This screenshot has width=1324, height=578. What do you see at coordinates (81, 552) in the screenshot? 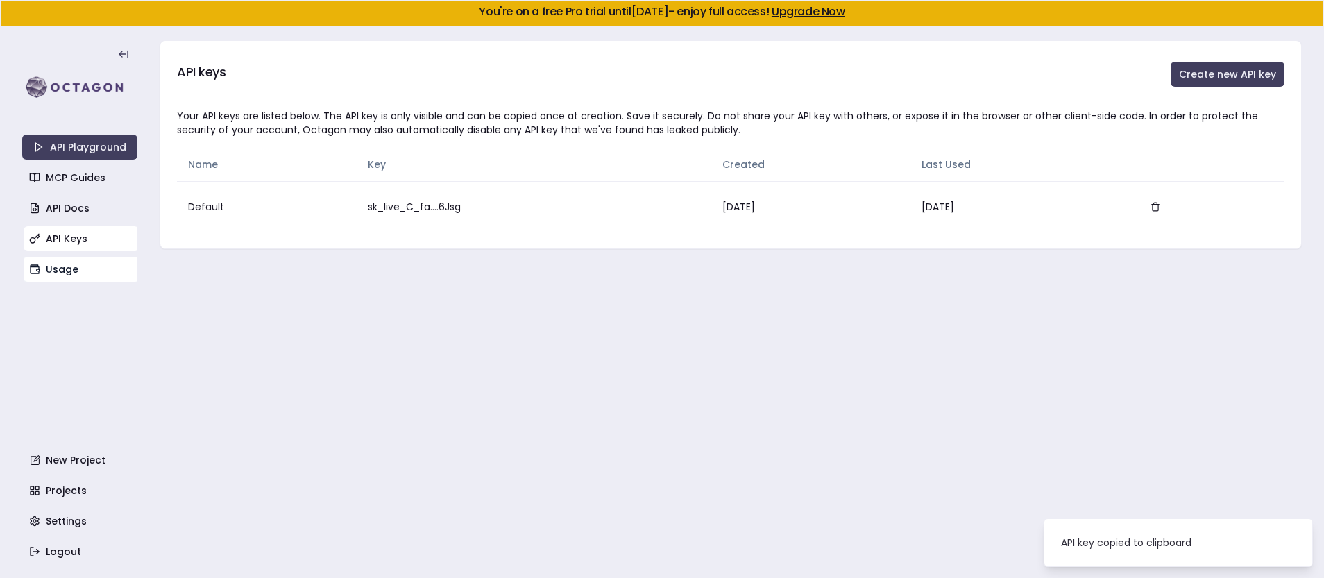
I see `a: Logout` at bounding box center [81, 552].